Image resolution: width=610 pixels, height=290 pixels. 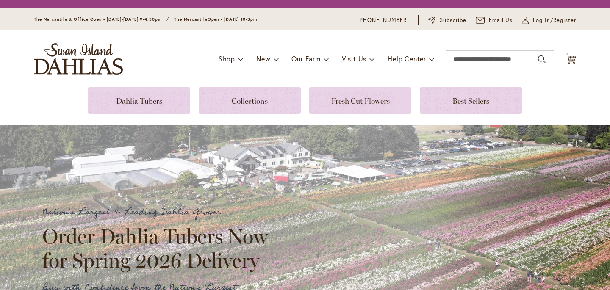 I want to click on a: Email Us, so click(x=494, y=20).